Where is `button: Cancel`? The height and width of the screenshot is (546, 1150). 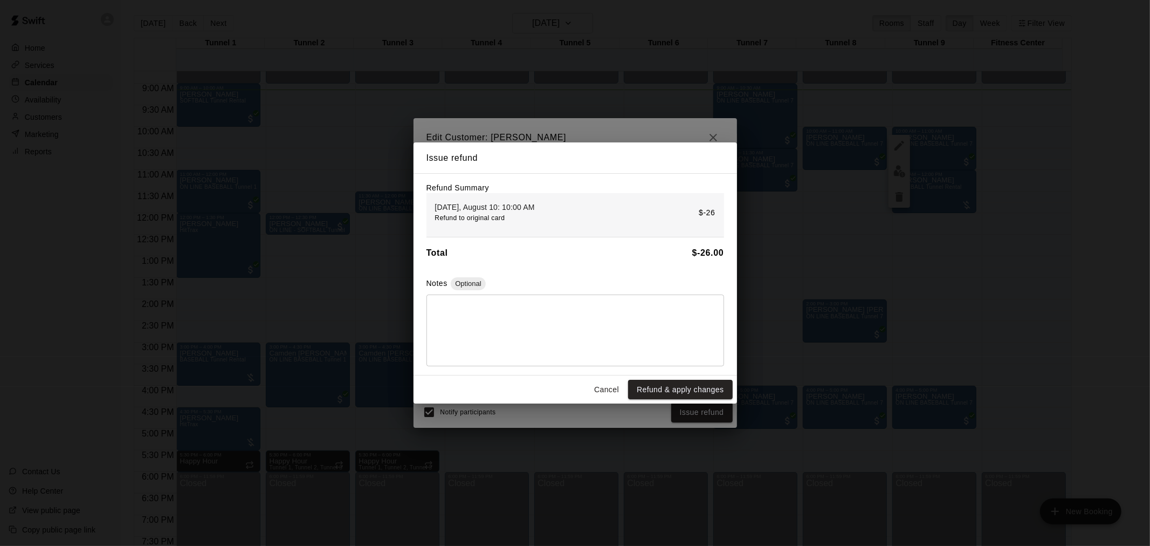 button: Cancel is located at coordinates (607, 389).